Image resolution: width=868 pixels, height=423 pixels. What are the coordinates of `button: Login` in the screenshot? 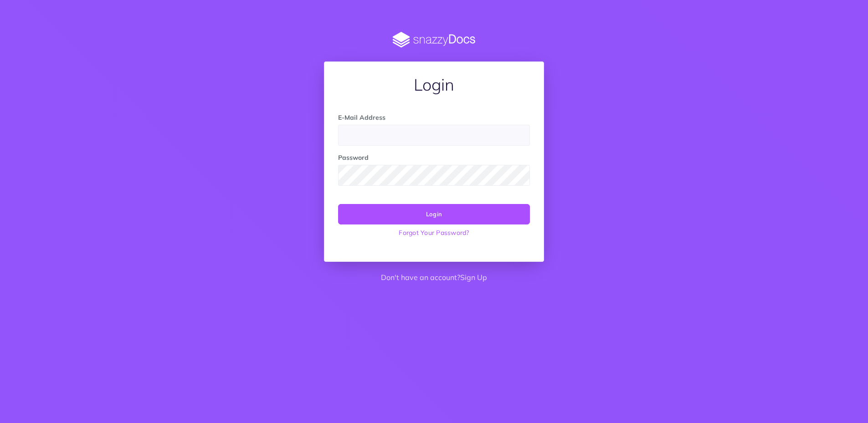 It's located at (434, 214).